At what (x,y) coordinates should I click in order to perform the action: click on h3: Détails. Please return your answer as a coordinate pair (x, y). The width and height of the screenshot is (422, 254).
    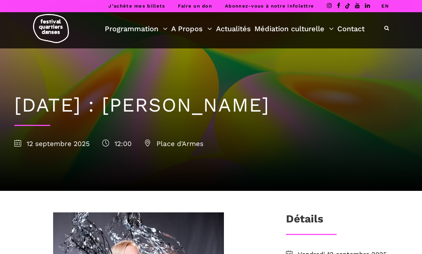
    Looking at the image, I should click on (305, 221).